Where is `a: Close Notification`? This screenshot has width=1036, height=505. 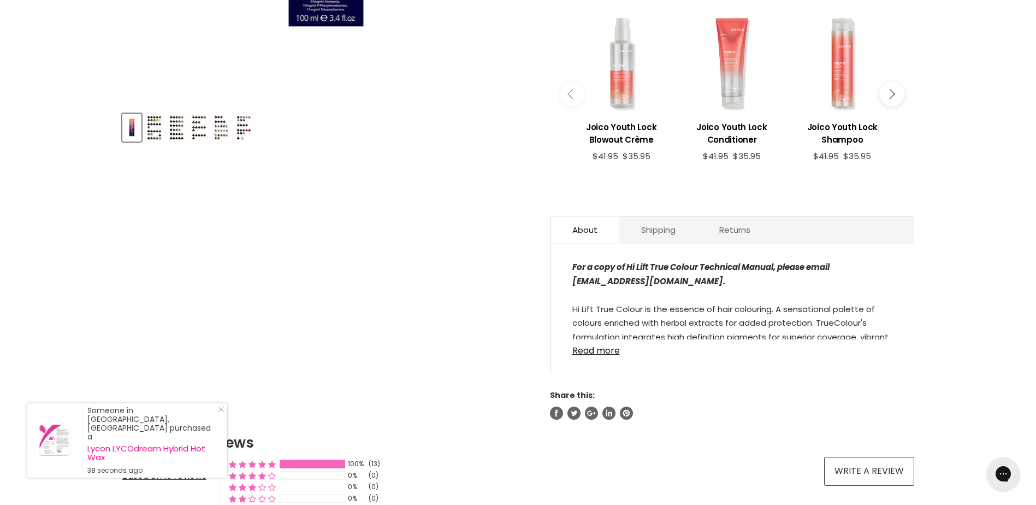
a: Close Notification is located at coordinates (219, 411).